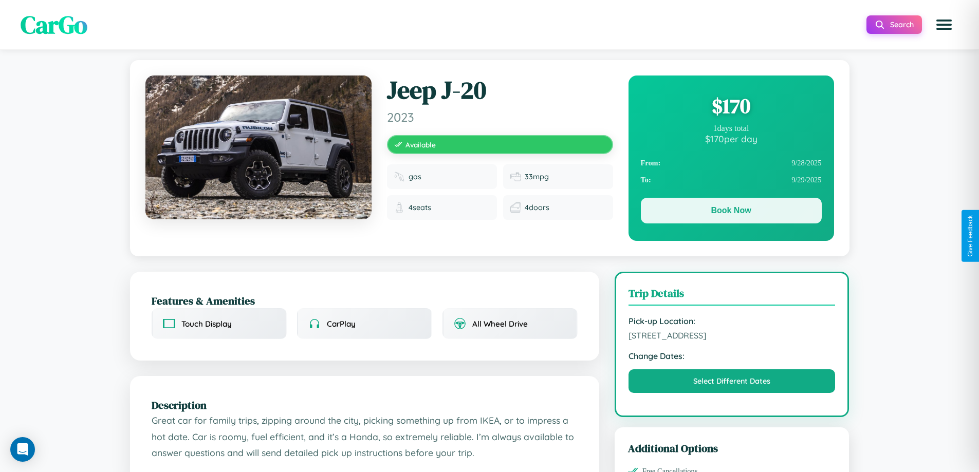 This screenshot has width=979, height=472. What do you see at coordinates (894, 25) in the screenshot?
I see `button: Search` at bounding box center [894, 25].